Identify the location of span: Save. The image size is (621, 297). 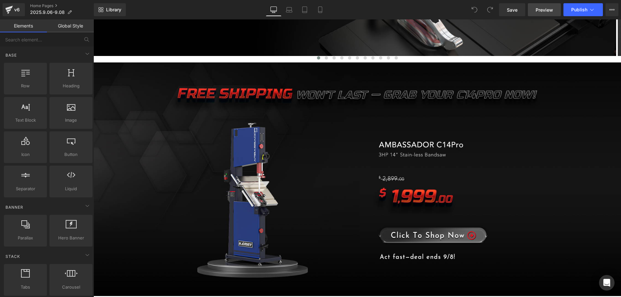
(512, 10).